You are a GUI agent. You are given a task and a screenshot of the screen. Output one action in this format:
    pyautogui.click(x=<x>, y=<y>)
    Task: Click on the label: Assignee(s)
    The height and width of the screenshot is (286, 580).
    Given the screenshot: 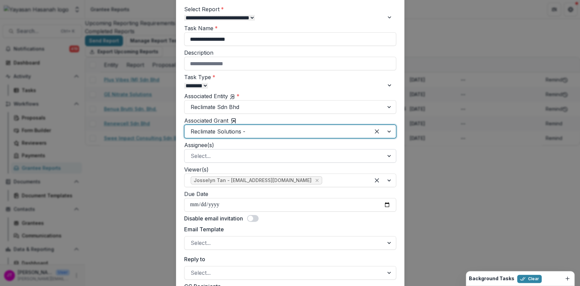 What is the action you would take?
    pyautogui.click(x=199, y=145)
    